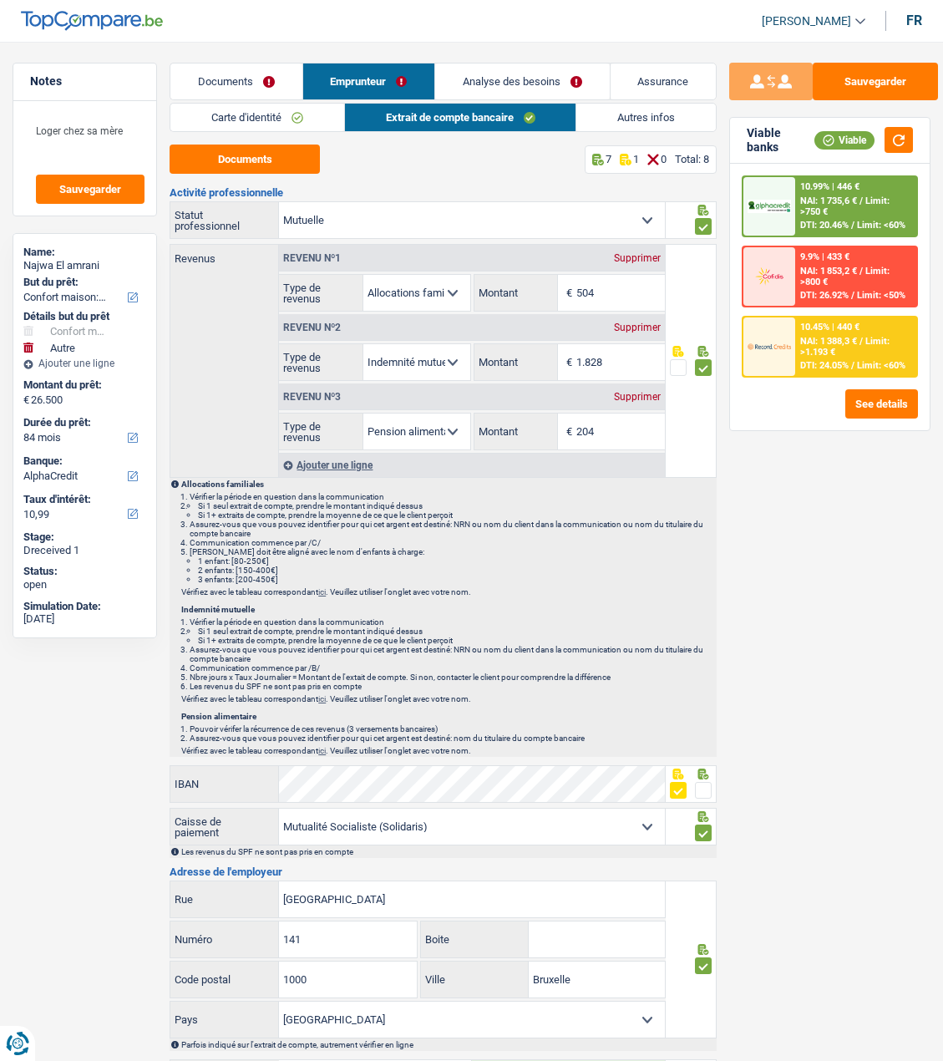 The width and height of the screenshot is (943, 1061). I want to click on a: Emprunteur, so click(368, 81).